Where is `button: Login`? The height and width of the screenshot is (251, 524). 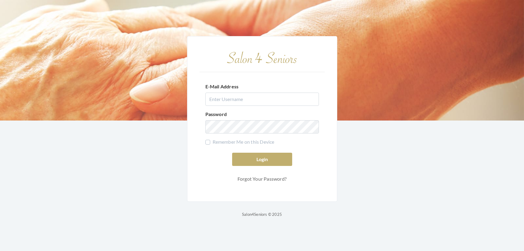 button: Login is located at coordinates (262, 159).